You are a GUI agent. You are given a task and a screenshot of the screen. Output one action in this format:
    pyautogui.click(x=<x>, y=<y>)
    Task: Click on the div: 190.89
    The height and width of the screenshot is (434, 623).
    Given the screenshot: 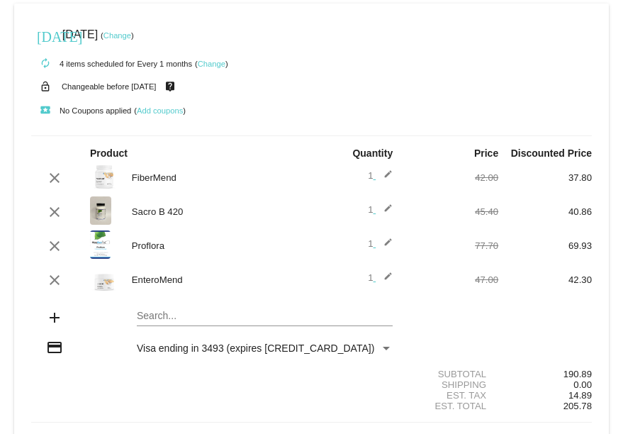 What is the action you would take?
    pyautogui.click(x=545, y=373)
    